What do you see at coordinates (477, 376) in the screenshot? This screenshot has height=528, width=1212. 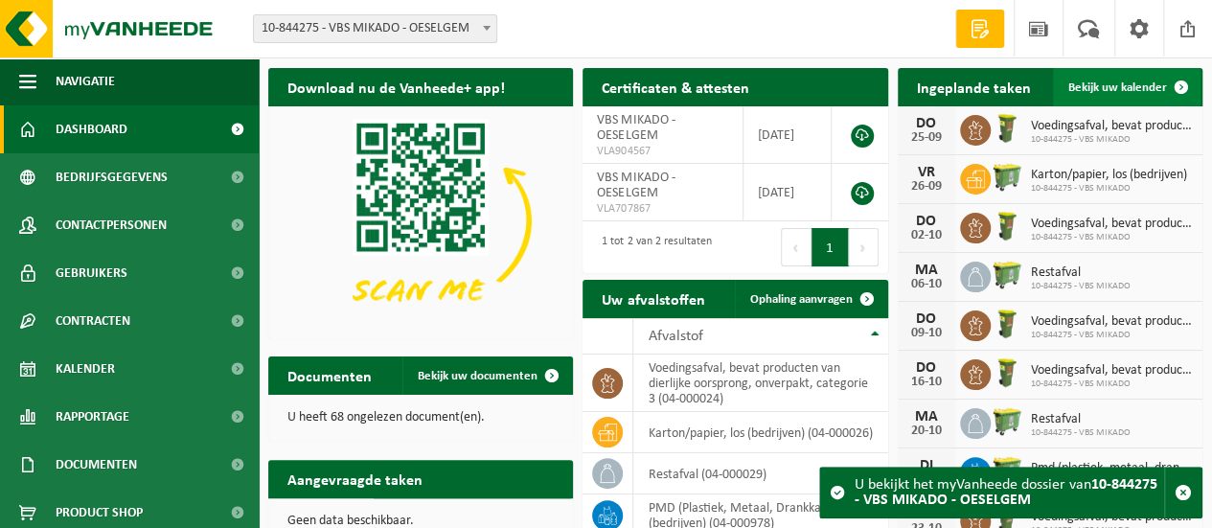 I see `span: Bekijk uw documenten` at bounding box center [477, 376].